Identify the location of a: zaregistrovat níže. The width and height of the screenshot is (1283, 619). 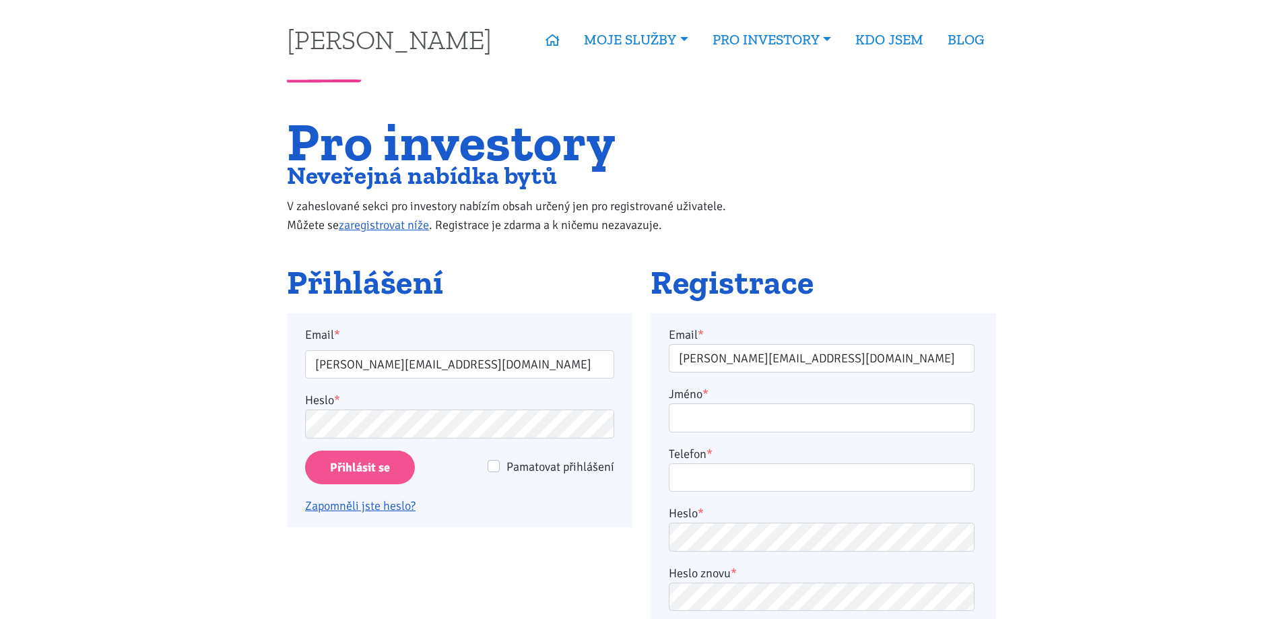
(384, 225).